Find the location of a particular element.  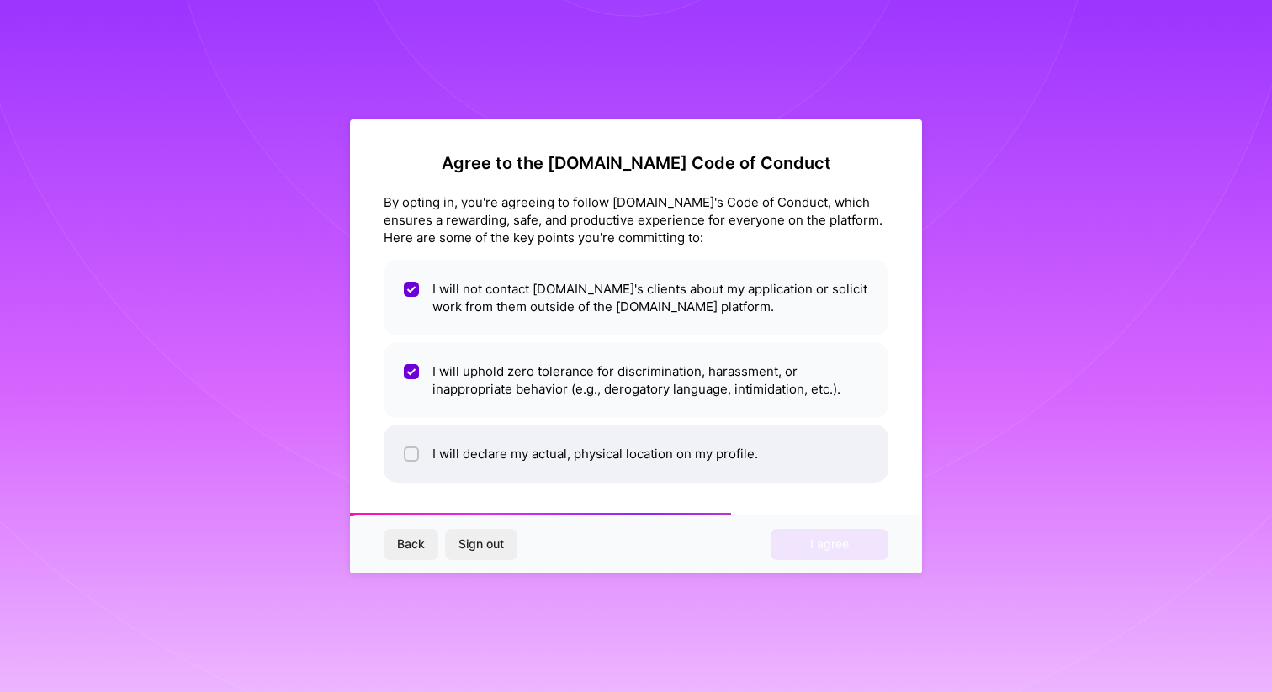

li: I will uphold zero tolerance for discrimination, harassment, or inappropriate behavior (e.g., der... is located at coordinates (636, 380).